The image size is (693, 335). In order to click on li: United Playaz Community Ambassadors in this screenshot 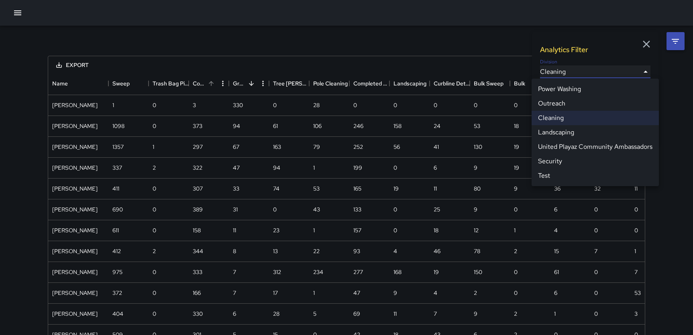, I will do `click(595, 147)`.